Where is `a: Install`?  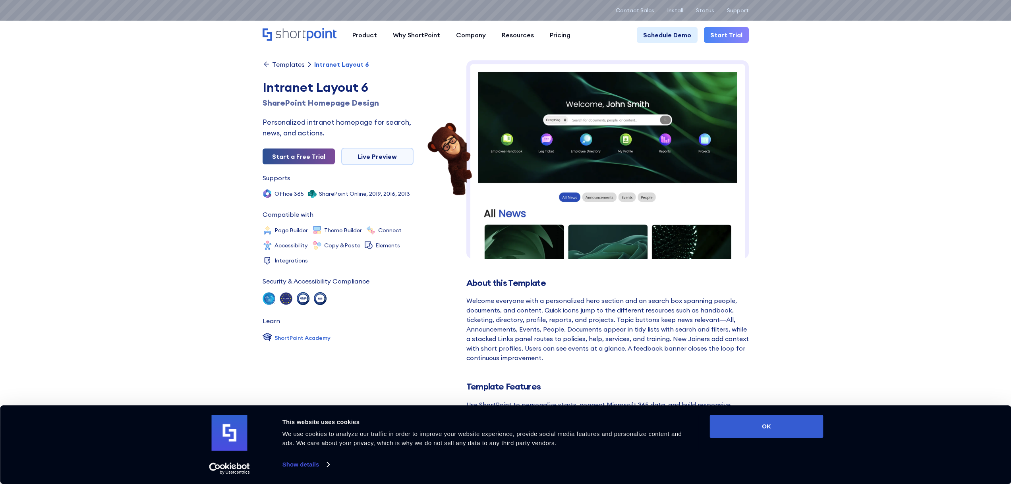
a: Install is located at coordinates (675, 10).